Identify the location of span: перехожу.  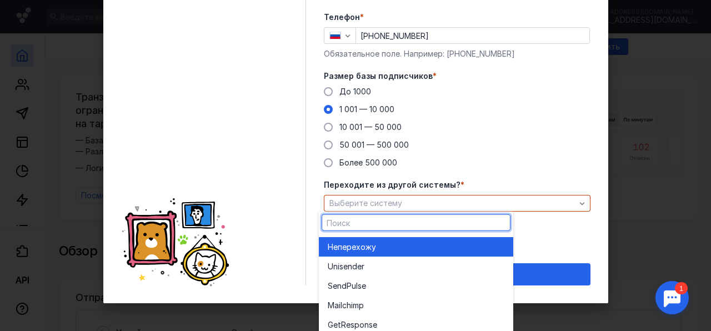
(356, 247).